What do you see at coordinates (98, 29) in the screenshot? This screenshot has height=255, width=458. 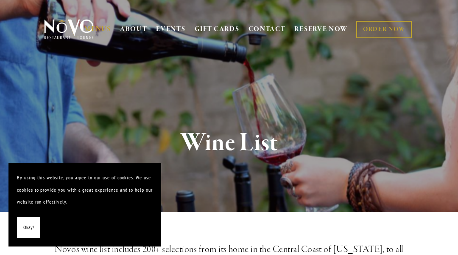 I see `a: MENUS` at bounding box center [98, 29].